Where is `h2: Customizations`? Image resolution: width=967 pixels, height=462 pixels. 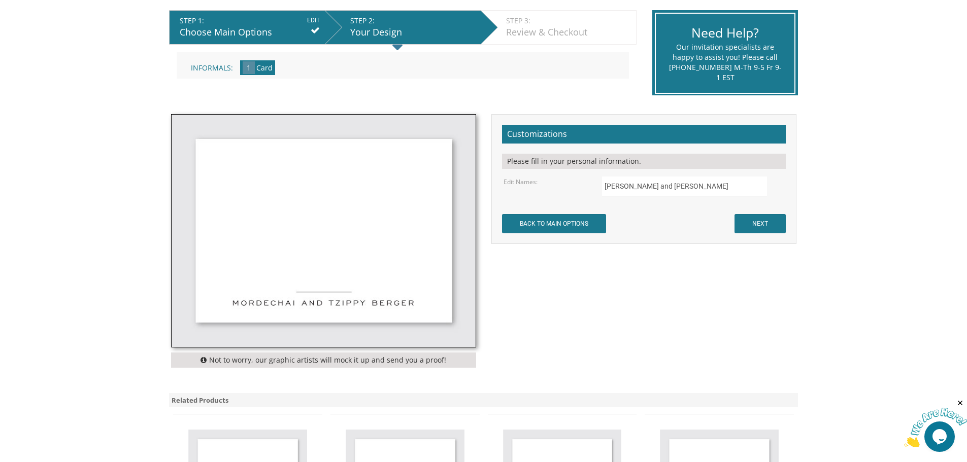 h2: Customizations is located at coordinates (643, 134).